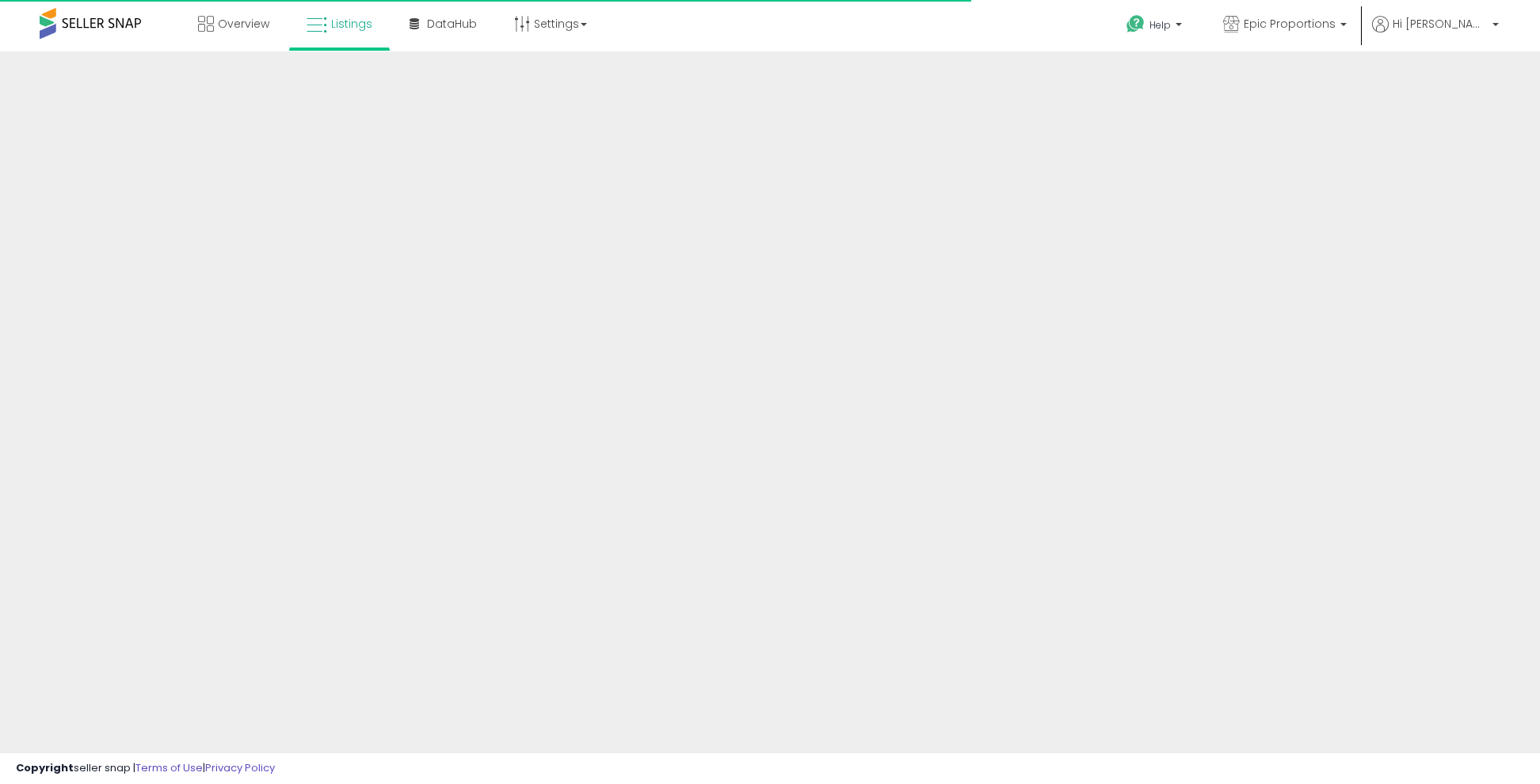 The height and width of the screenshot is (784, 1540). I want to click on span: Help, so click(1160, 25).